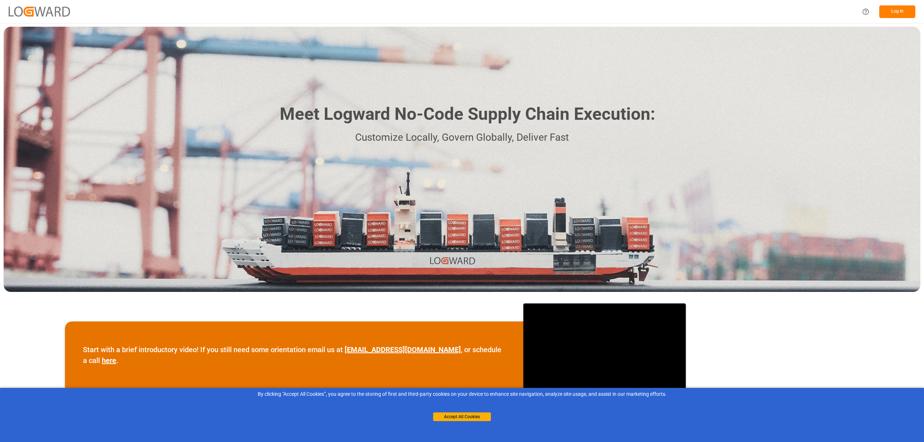  Describe the element at coordinates (462, 417) in the screenshot. I see `button: Accept All Cookies` at that location.